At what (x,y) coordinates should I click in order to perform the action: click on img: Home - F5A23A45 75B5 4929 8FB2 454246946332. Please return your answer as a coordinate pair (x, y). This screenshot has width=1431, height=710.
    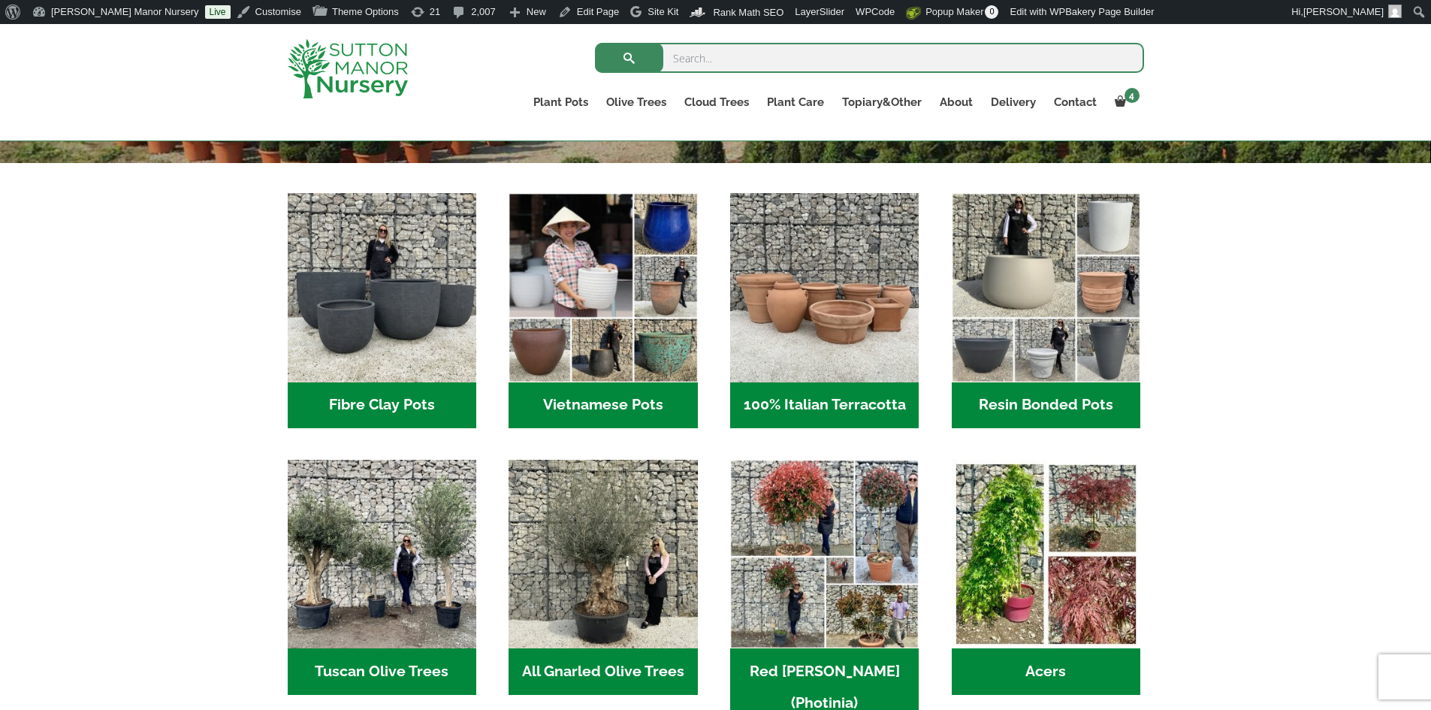
    Looking at the image, I should click on (824, 553).